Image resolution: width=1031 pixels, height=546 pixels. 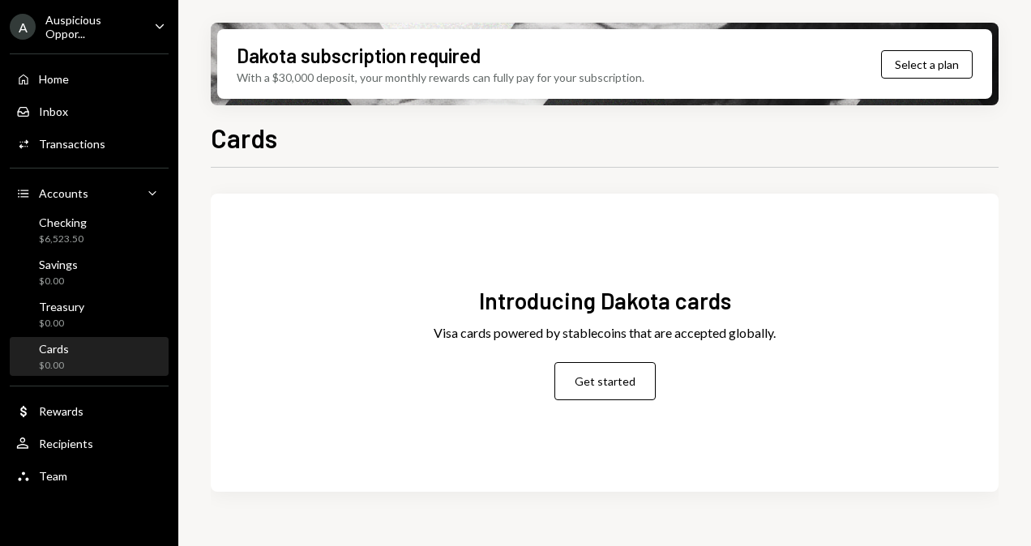 What do you see at coordinates (89, 193) in the screenshot?
I see `a: Accounts` at bounding box center [89, 193].